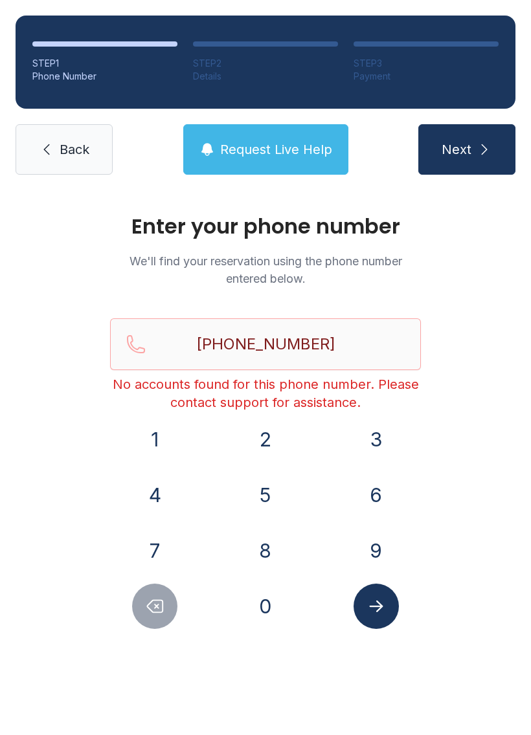 This screenshot has width=531, height=735. Describe the element at coordinates (105, 63) in the screenshot. I see `div: STEP 1` at that location.